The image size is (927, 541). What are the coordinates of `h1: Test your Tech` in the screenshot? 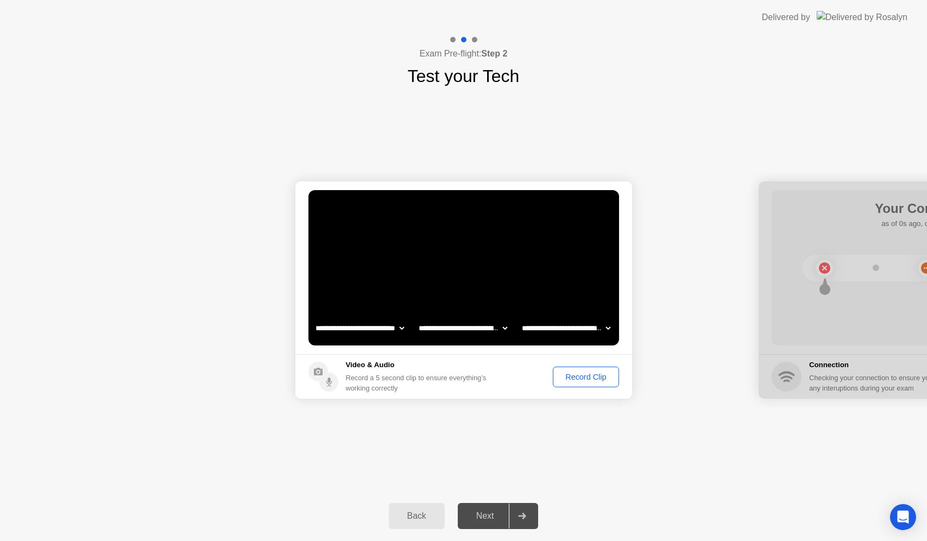 It's located at (464, 76).